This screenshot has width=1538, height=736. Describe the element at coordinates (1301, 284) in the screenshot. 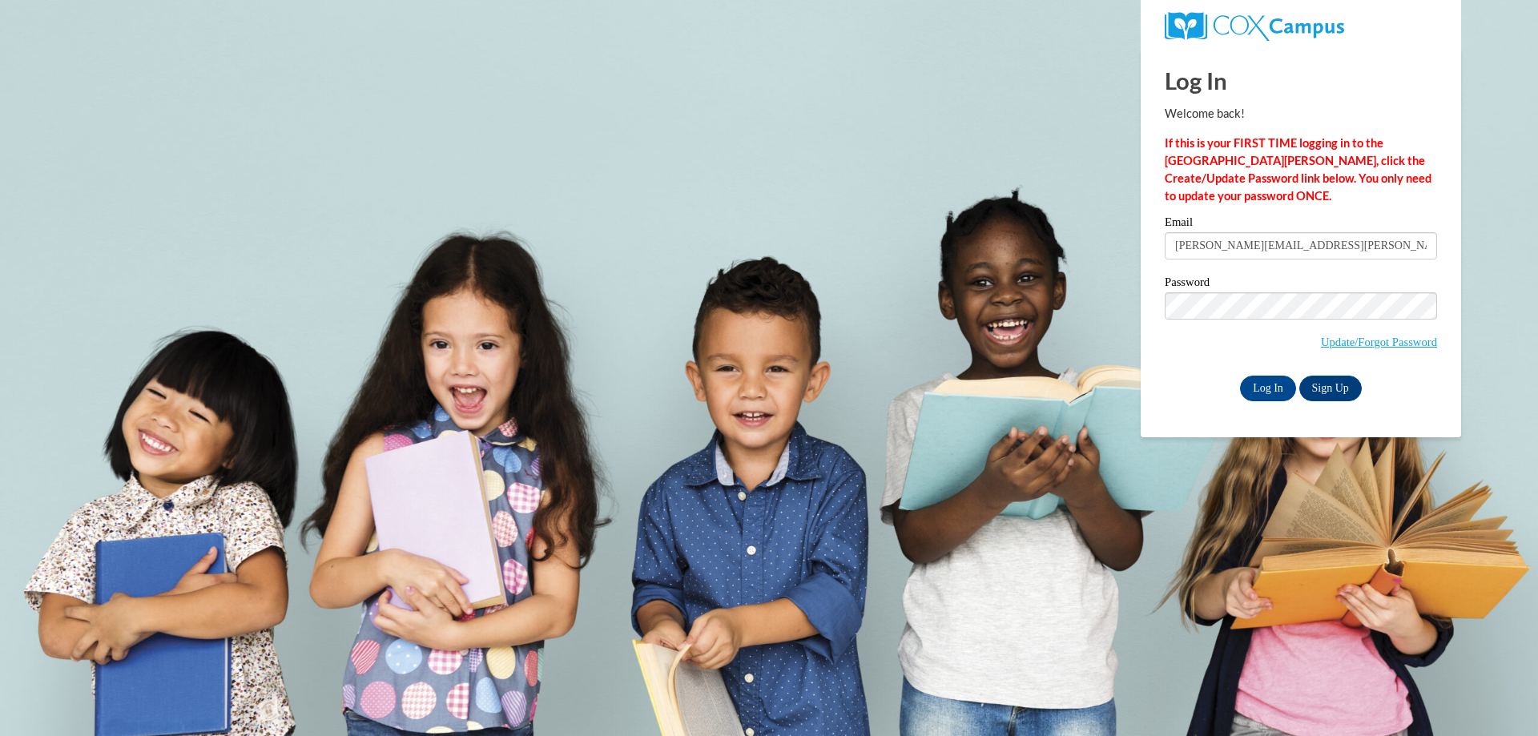

I see `label: Password` at that location.